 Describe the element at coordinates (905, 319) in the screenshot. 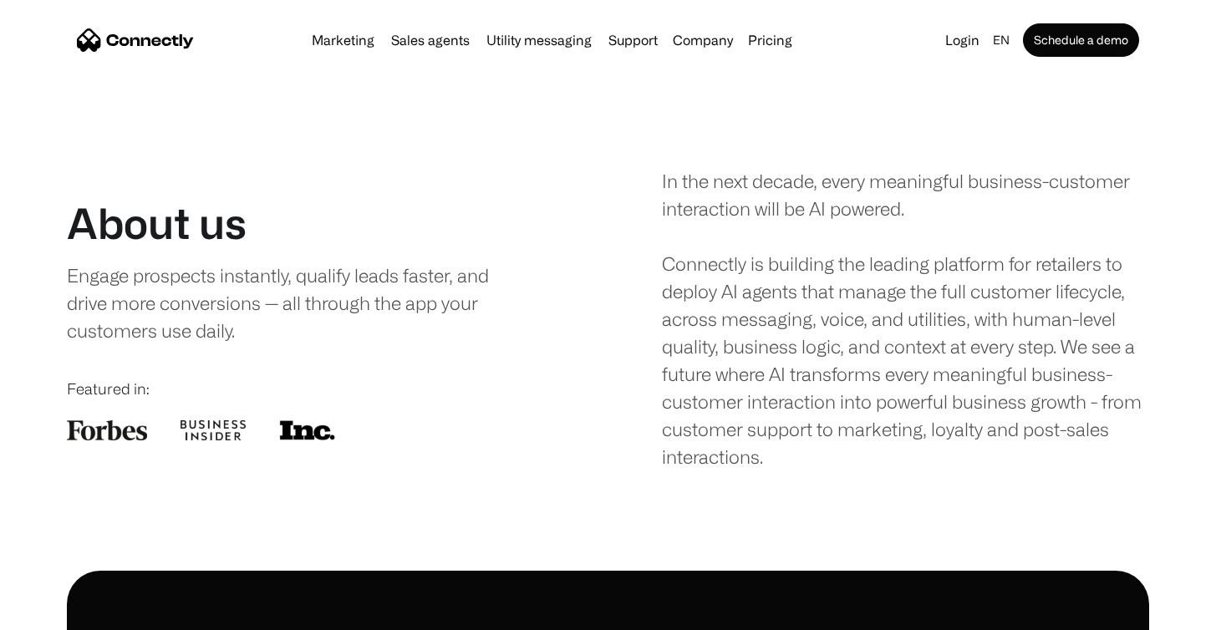

I see `div: In the next decade, every meaningful business-customer interaction will be AI powered. Connectly ...` at that location.